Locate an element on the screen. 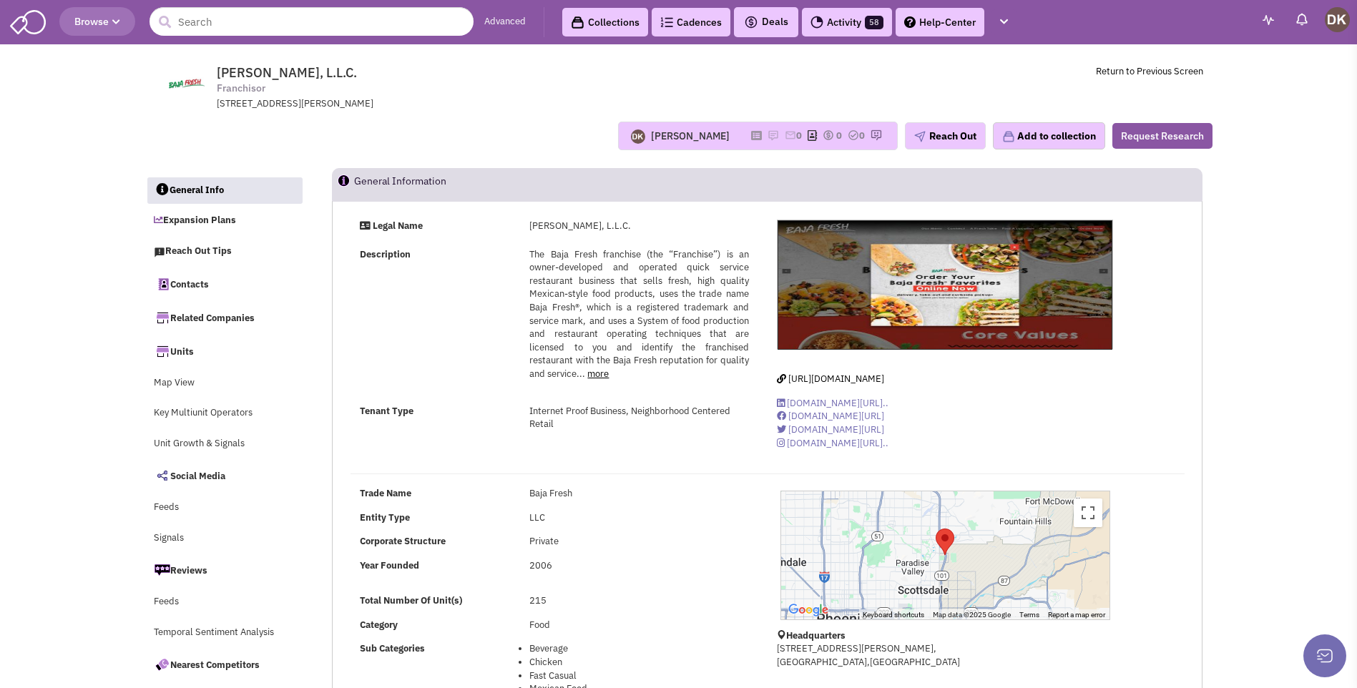 The width and height of the screenshot is (1357, 688). a: Return to Previous Screen is located at coordinates (1149, 71).